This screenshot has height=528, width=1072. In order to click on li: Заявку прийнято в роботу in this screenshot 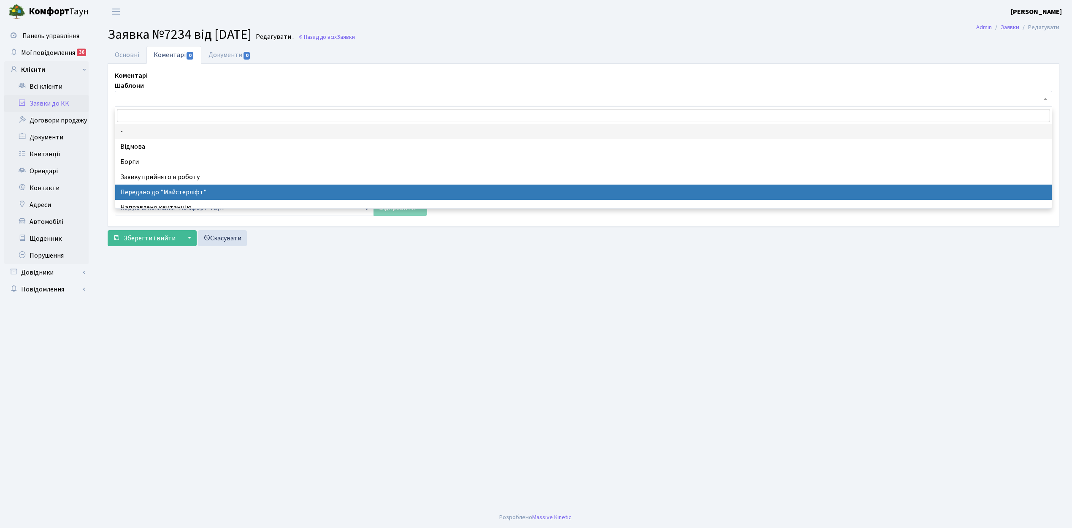, I will do `click(583, 177)`.